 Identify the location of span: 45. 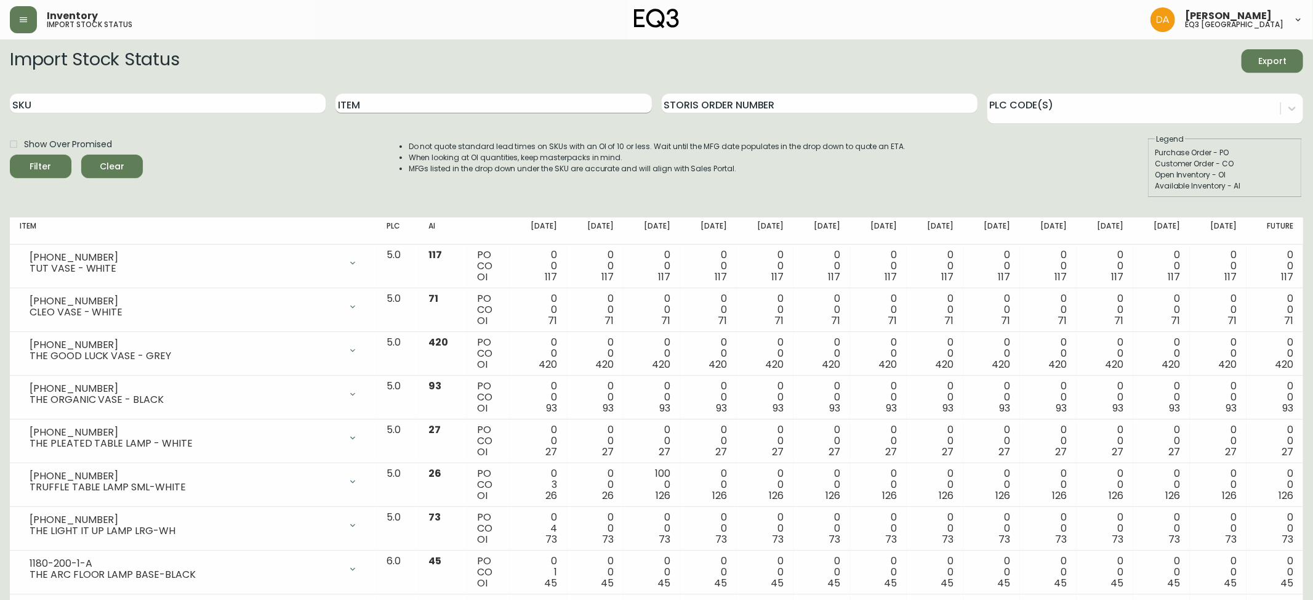
(435, 560).